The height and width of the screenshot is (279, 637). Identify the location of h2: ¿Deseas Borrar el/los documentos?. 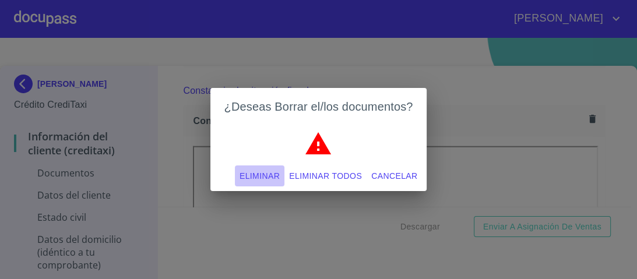
(319, 107).